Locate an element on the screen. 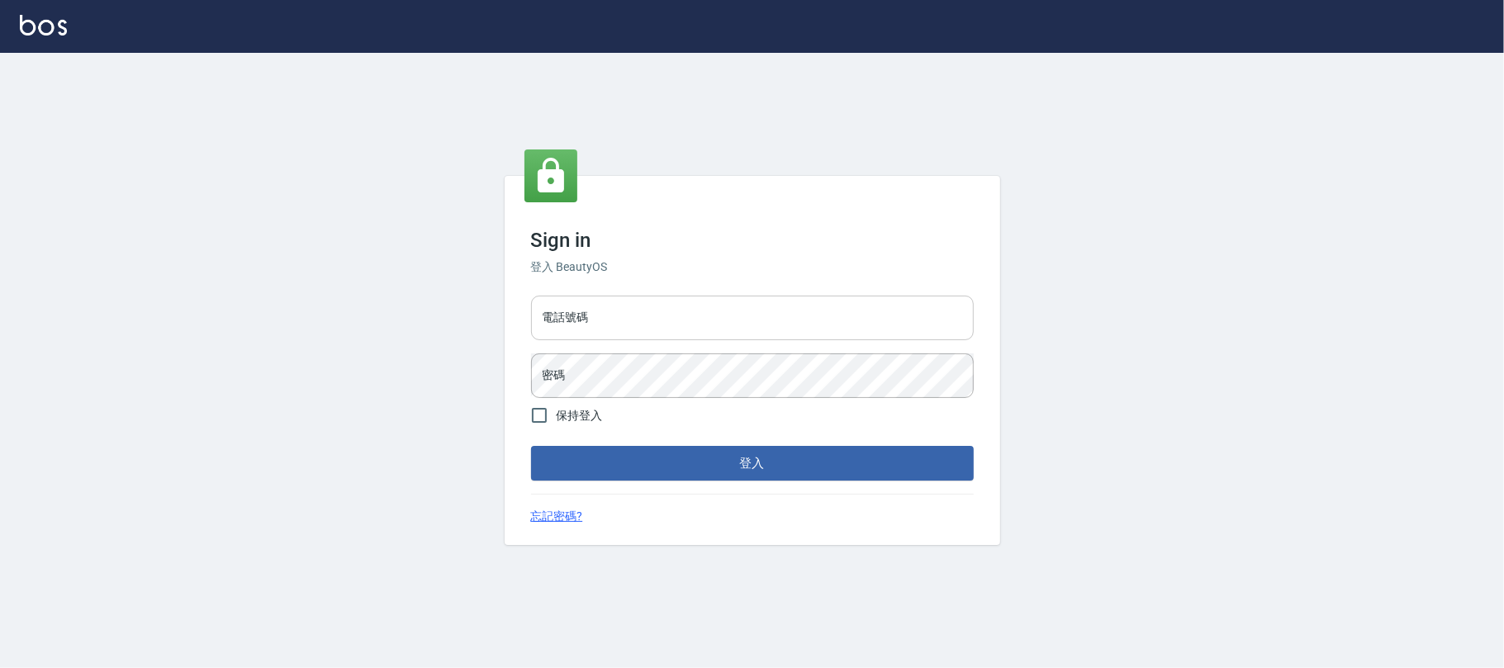  img: Logo is located at coordinates (43, 25).